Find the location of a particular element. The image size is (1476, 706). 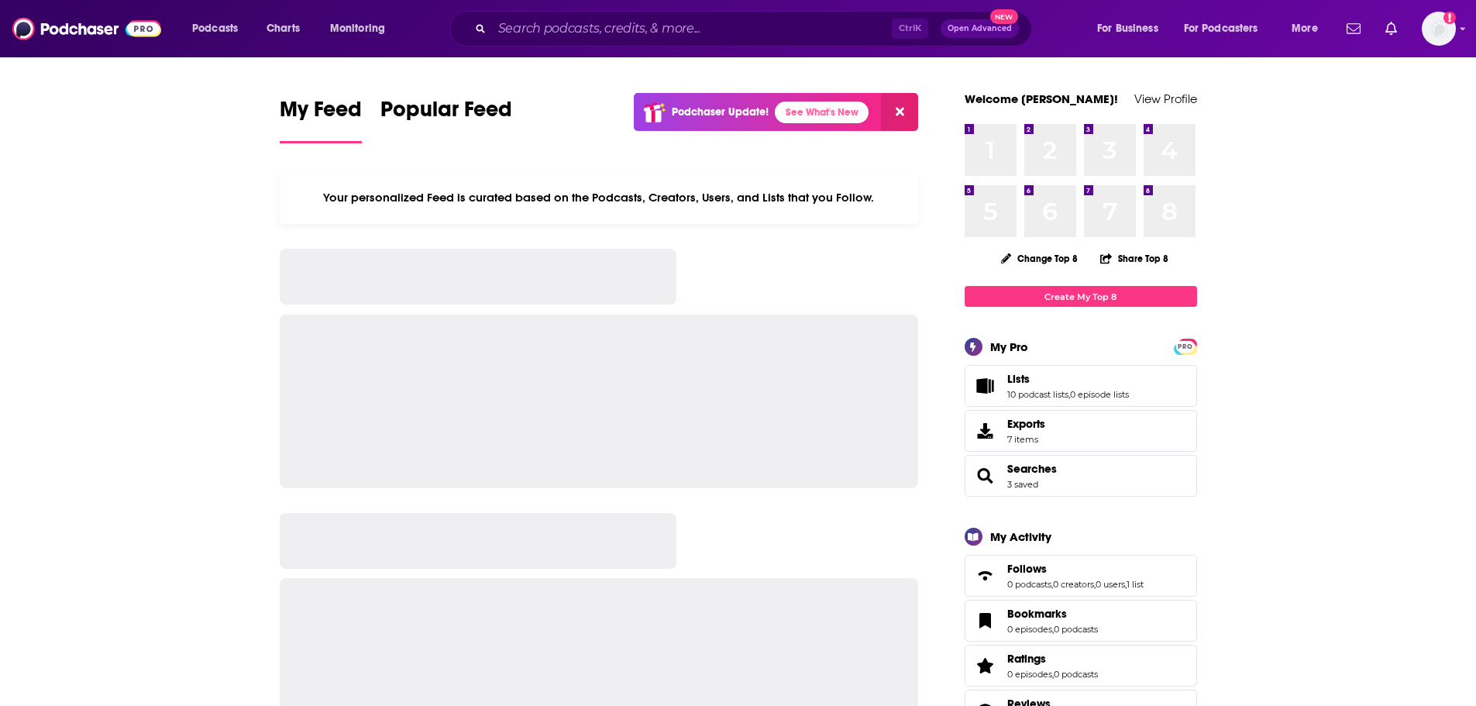

div: My Activity is located at coordinates (1020, 536).